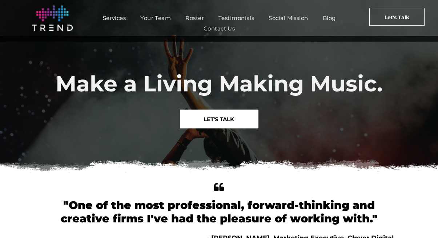  What do you see at coordinates (236, 18) in the screenshot?
I see `a: Testimonials` at bounding box center [236, 18].